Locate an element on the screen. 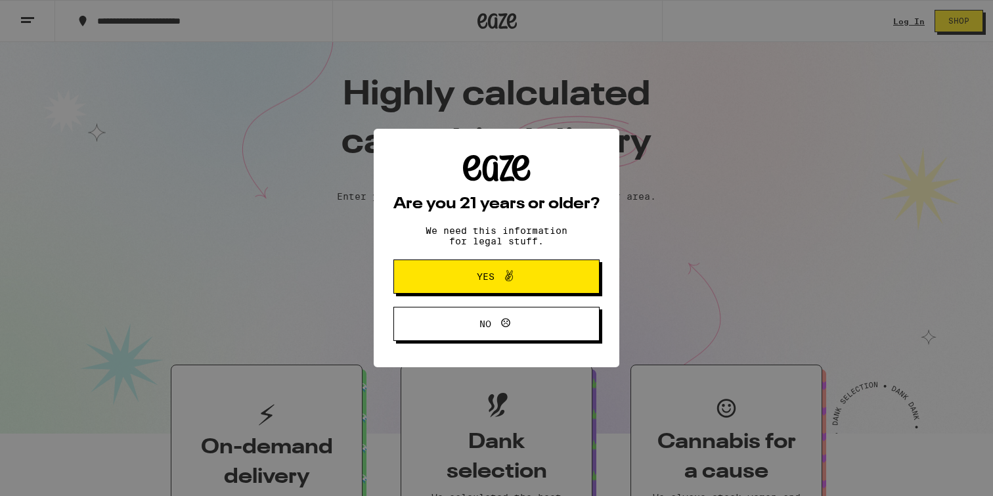 This screenshot has width=993, height=496. span: No is located at coordinates (486, 324).